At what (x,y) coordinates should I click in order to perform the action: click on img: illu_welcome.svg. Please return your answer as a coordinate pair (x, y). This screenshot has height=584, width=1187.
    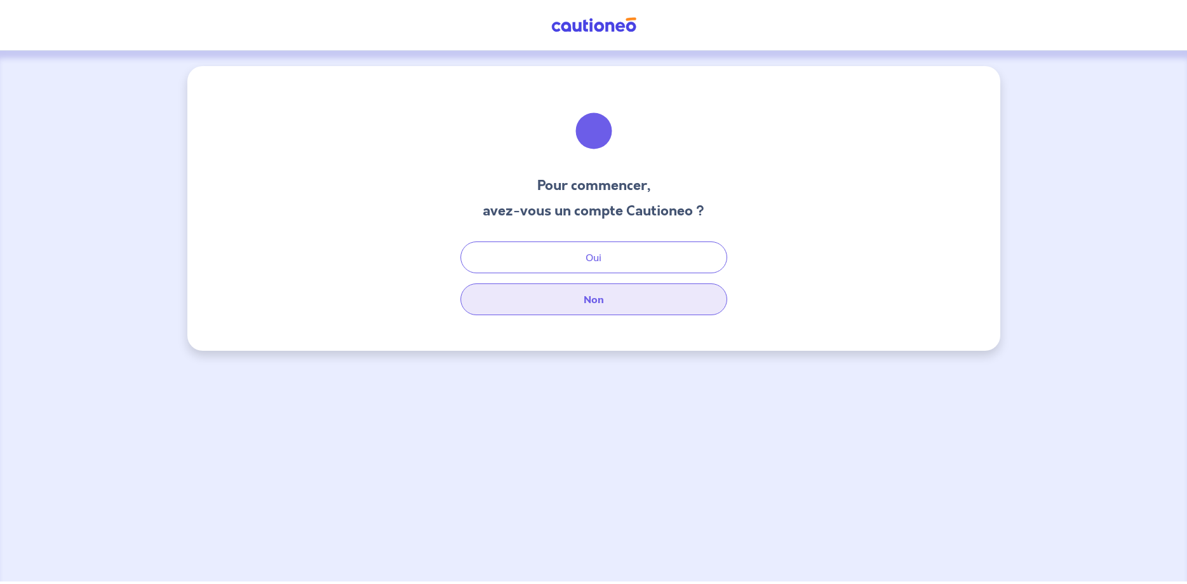
    Looking at the image, I should click on (594, 131).